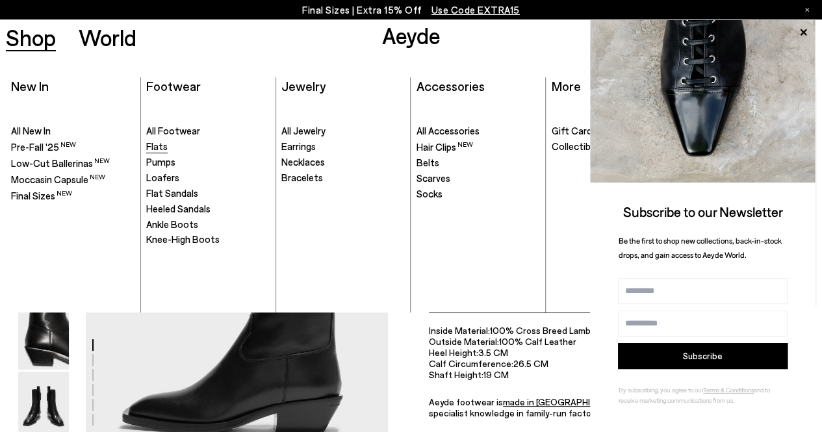 The image size is (822, 432). What do you see at coordinates (605, 352) in the screenshot?
I see `li: 3.5 CM` at bounding box center [605, 352].